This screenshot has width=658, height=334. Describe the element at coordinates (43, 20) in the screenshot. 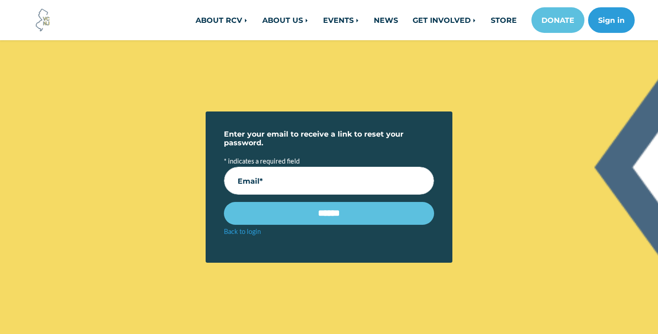

I see `img: Voter Choice NJ` at that location.